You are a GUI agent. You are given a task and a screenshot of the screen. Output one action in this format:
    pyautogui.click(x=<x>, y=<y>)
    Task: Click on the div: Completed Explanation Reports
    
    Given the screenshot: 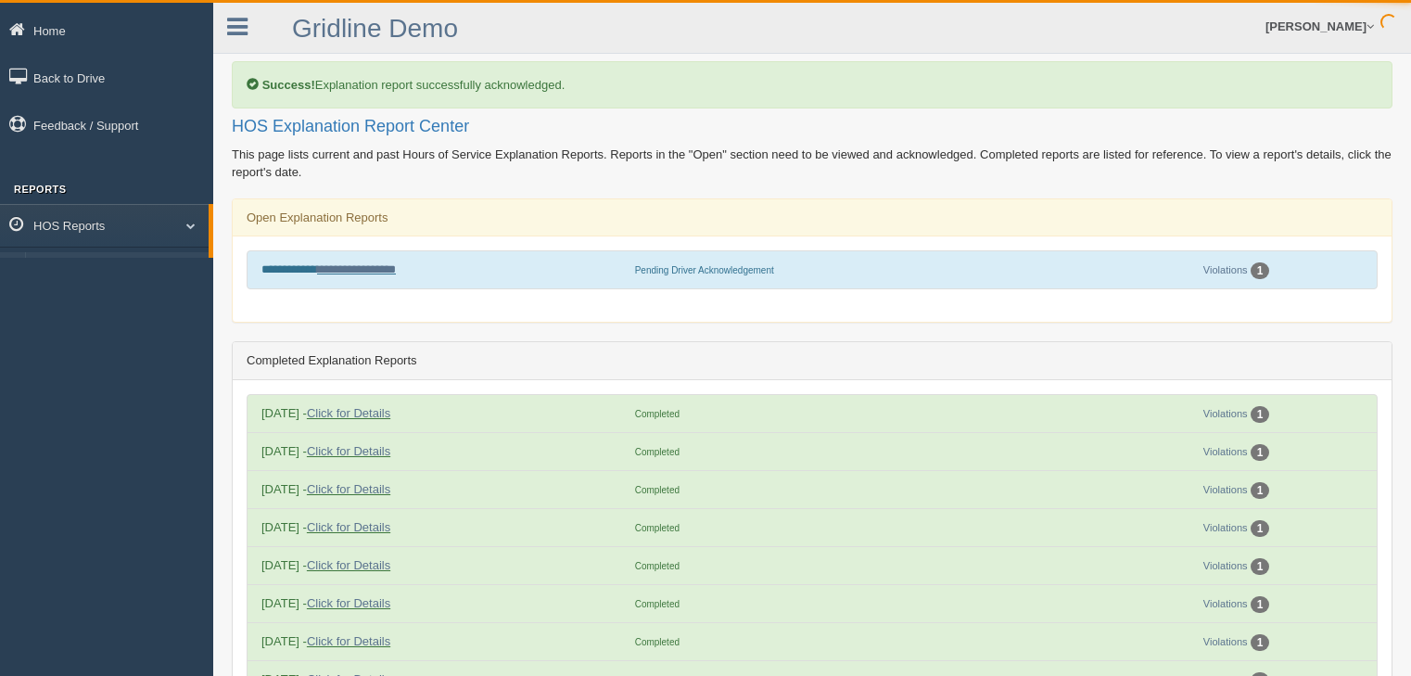 What is the action you would take?
    pyautogui.click(x=812, y=361)
    